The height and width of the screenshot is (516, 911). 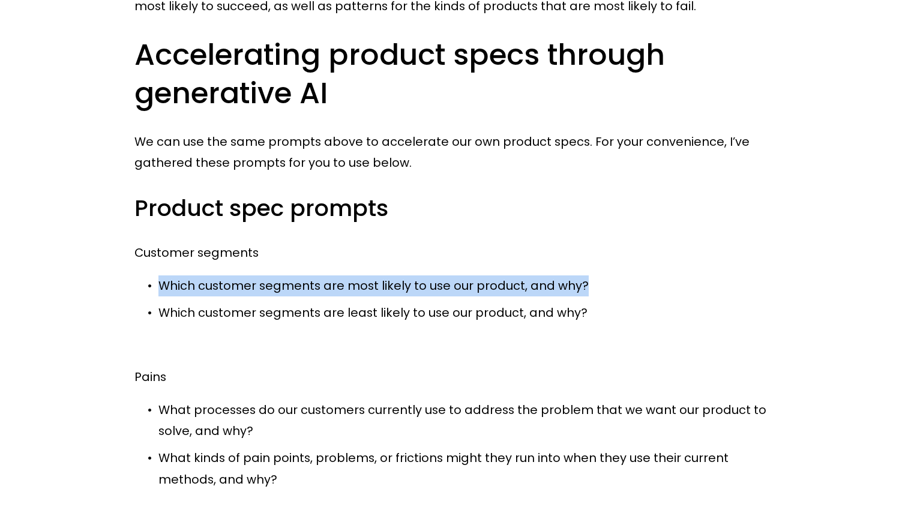 What do you see at coordinates (456, 377) in the screenshot?
I see `p: Pains` at bounding box center [456, 377].